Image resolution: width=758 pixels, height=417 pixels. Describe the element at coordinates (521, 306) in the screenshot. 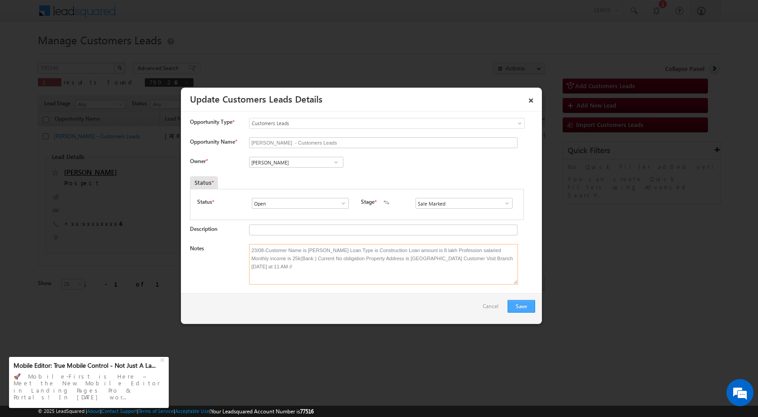

I see `button: Save` at that location.